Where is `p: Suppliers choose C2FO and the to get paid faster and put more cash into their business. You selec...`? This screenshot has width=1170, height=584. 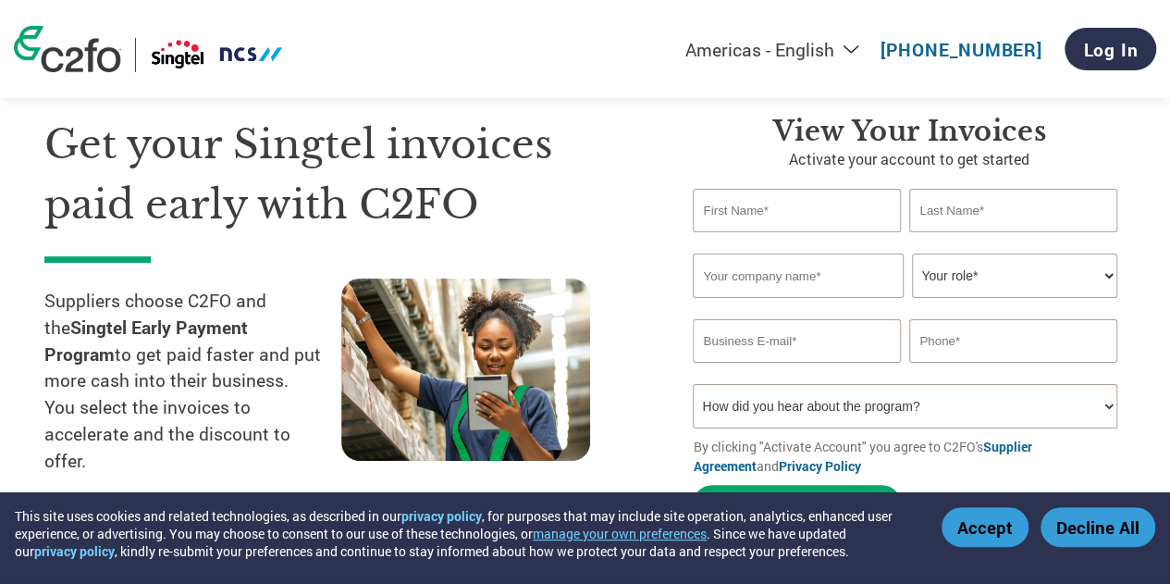 p: Suppliers choose C2FO and the to get paid faster and put more cash into their business. You selec... is located at coordinates (192, 381).